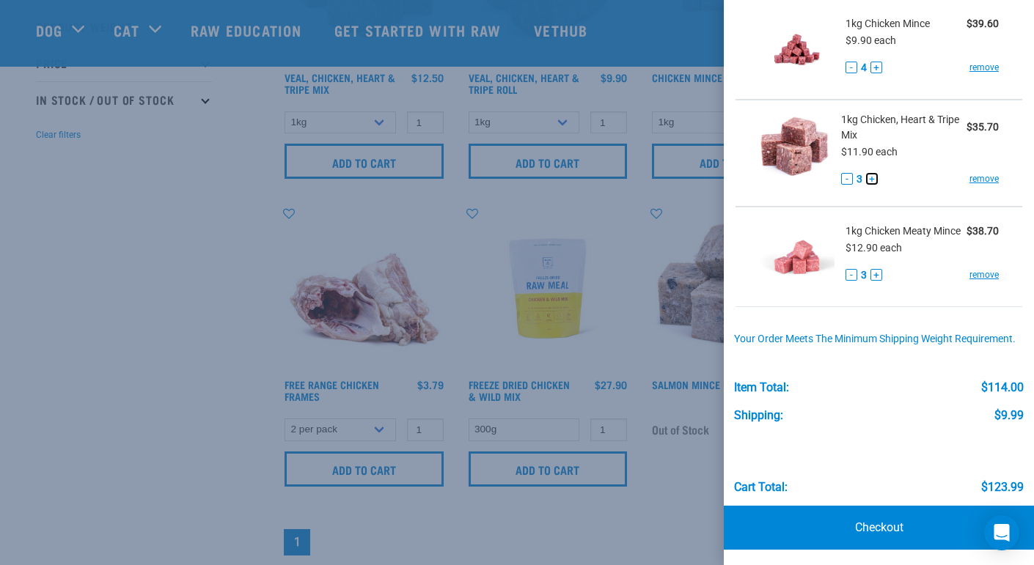 The image size is (1034, 565). I want to click on div: $9.99, so click(1009, 416).